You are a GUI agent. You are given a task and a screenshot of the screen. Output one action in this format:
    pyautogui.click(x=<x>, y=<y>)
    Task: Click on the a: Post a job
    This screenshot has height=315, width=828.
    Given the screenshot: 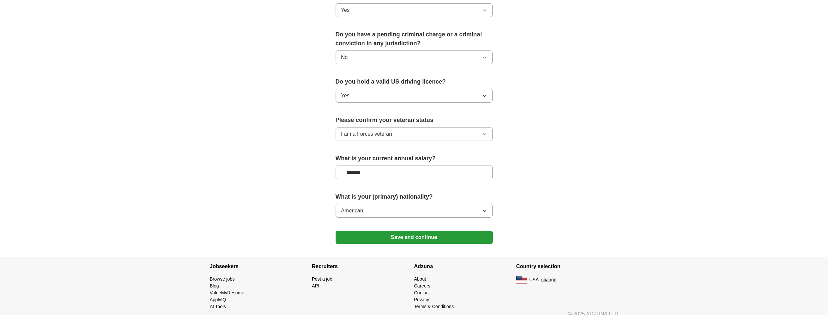 What is the action you would take?
    pyautogui.click(x=322, y=279)
    